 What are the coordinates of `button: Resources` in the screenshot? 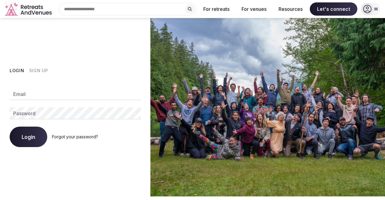 It's located at (290, 9).